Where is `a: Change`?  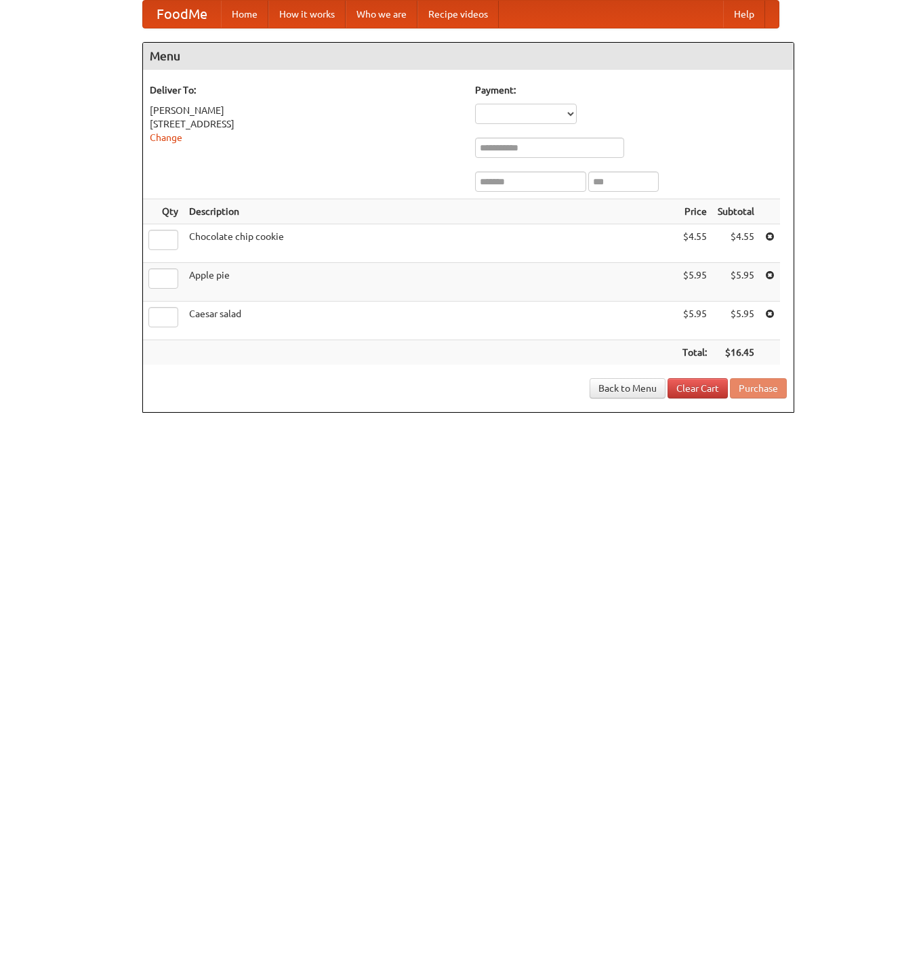
a: Change is located at coordinates (166, 138).